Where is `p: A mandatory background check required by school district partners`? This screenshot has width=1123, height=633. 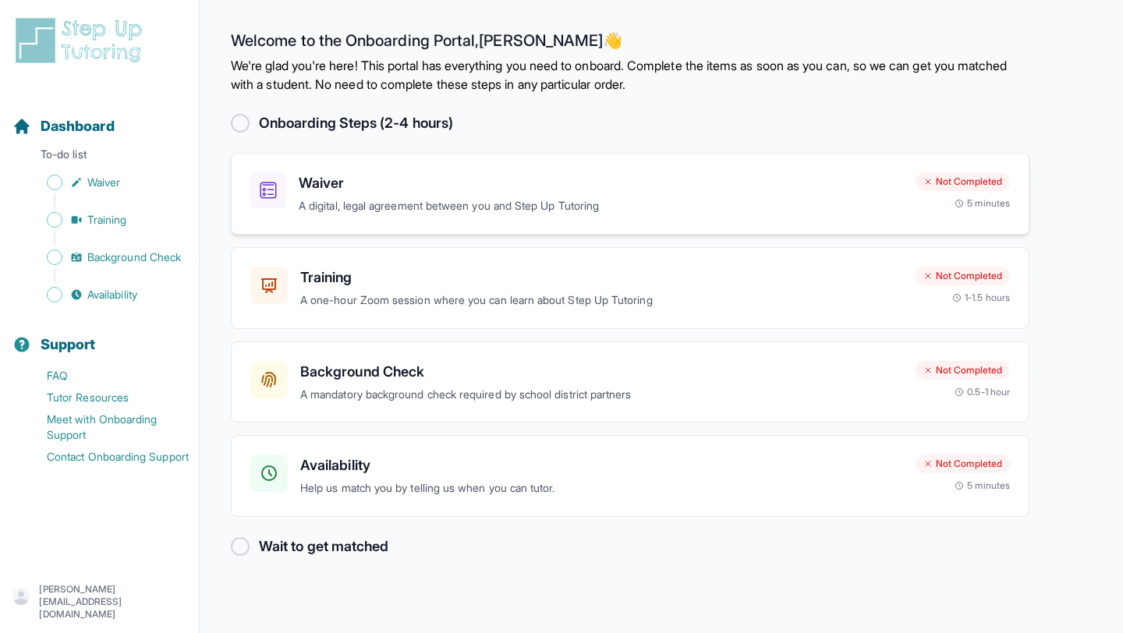 p: A mandatory background check required by school district partners is located at coordinates (601, 395).